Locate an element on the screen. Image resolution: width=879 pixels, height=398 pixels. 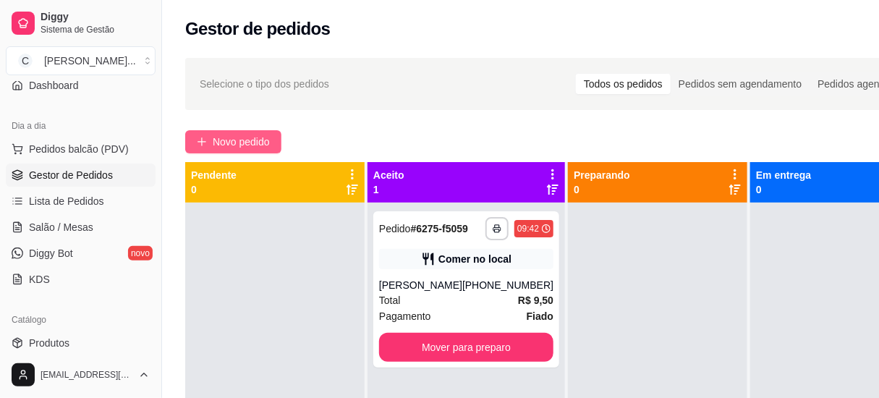
a: Gestor de Pedidos is located at coordinates (80, 175).